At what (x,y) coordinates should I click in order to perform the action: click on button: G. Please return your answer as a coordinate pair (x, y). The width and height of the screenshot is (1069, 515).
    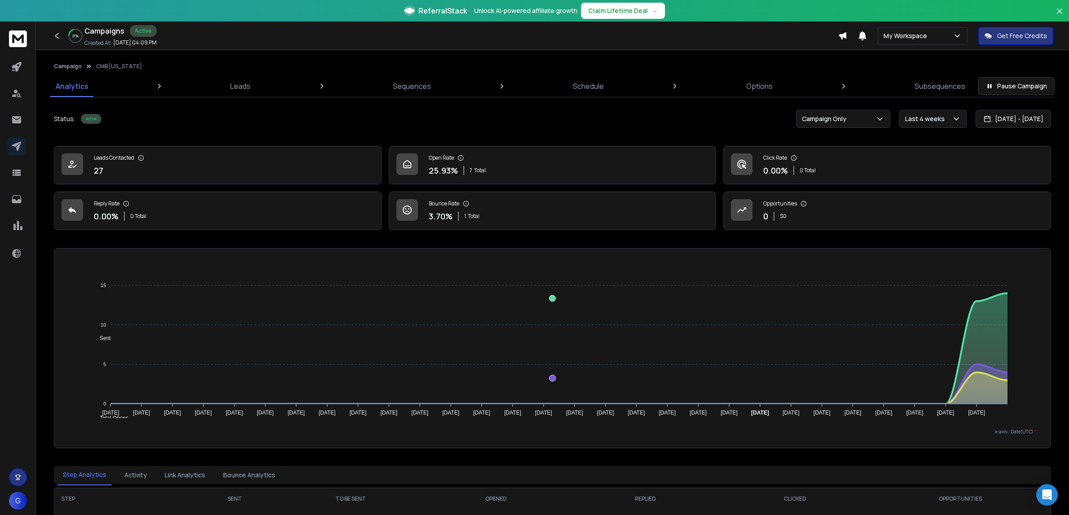
    Looking at the image, I should click on (18, 501).